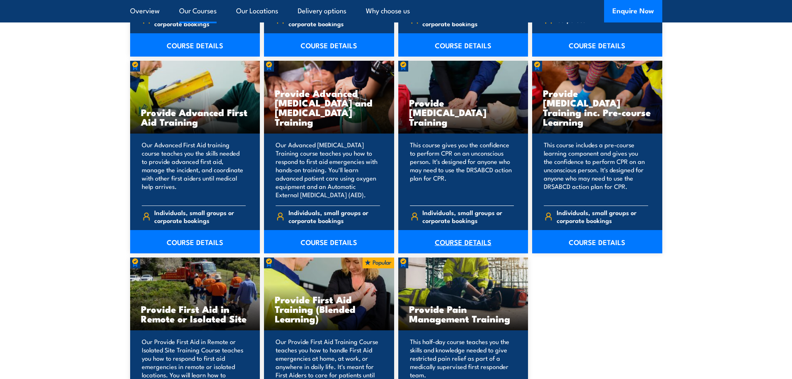 This screenshot has height=379, width=792. What do you see at coordinates (195, 117) in the screenshot?
I see `h3: Provide Advanced First Aid Training` at bounding box center [195, 117].